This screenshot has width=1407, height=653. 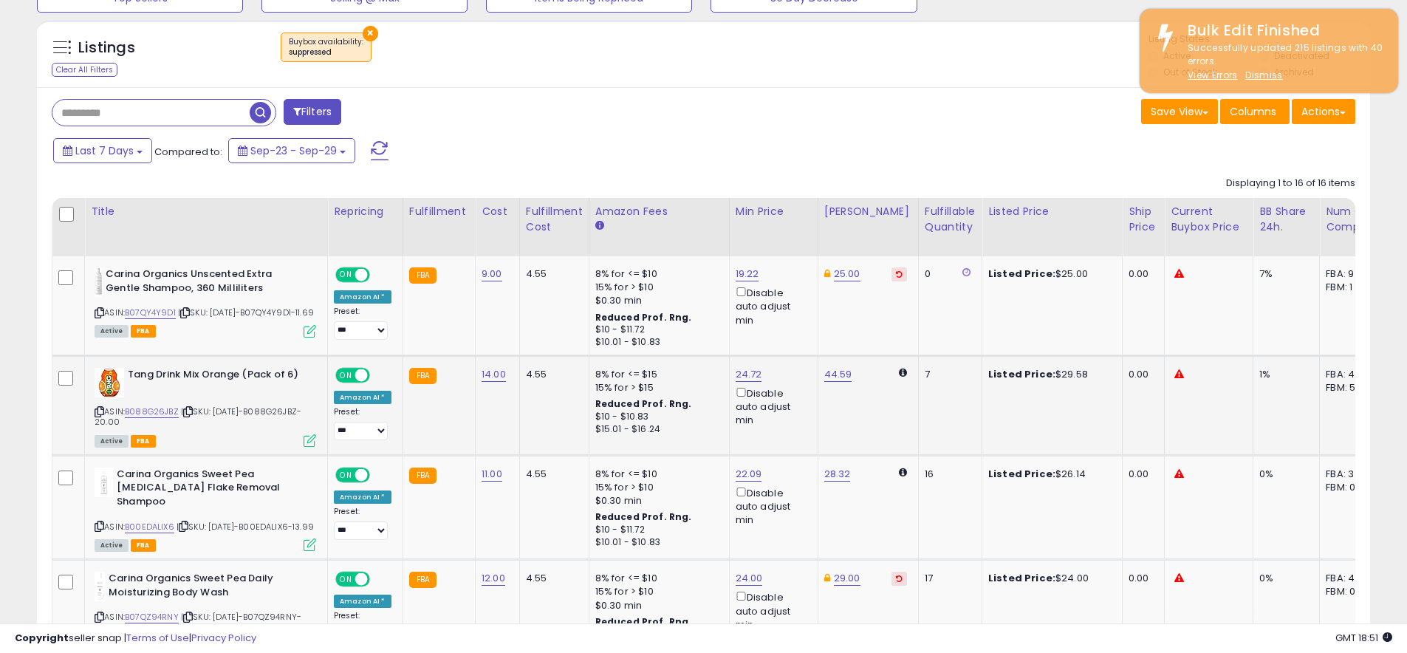 I want to click on div: Fulfillable Quantity, so click(x=950, y=219).